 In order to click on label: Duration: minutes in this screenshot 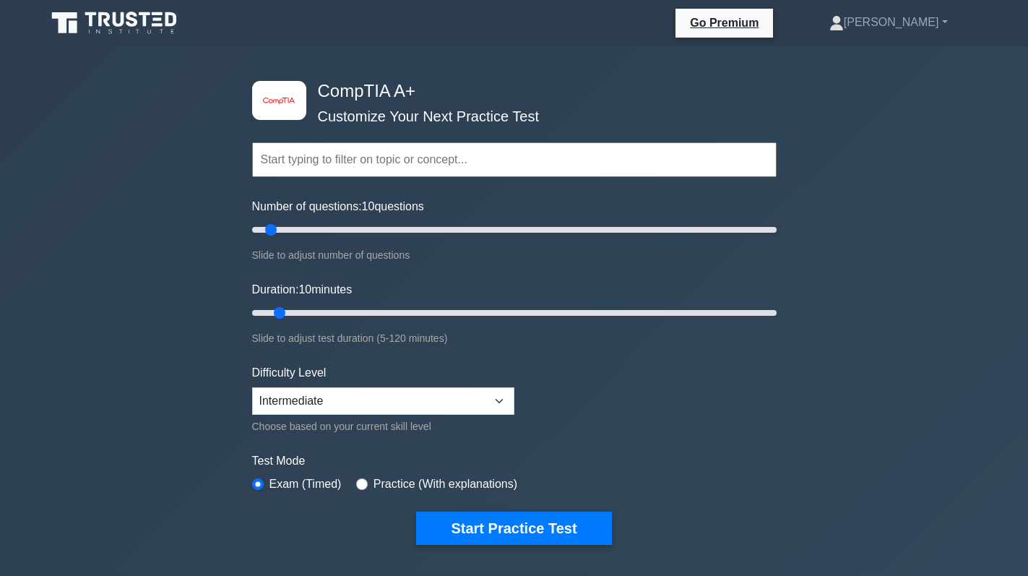, I will do `click(302, 290)`.